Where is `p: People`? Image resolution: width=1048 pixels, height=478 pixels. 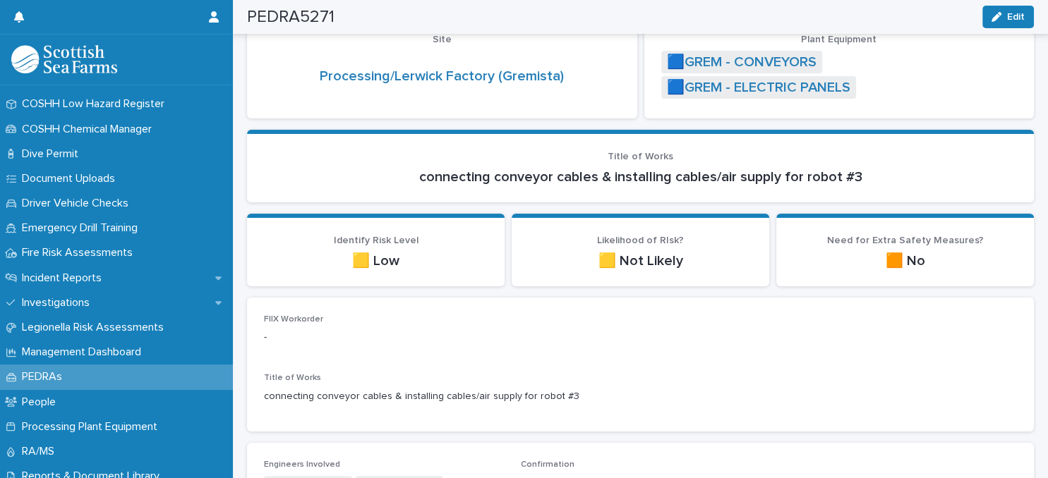
p: People is located at coordinates (42, 402).